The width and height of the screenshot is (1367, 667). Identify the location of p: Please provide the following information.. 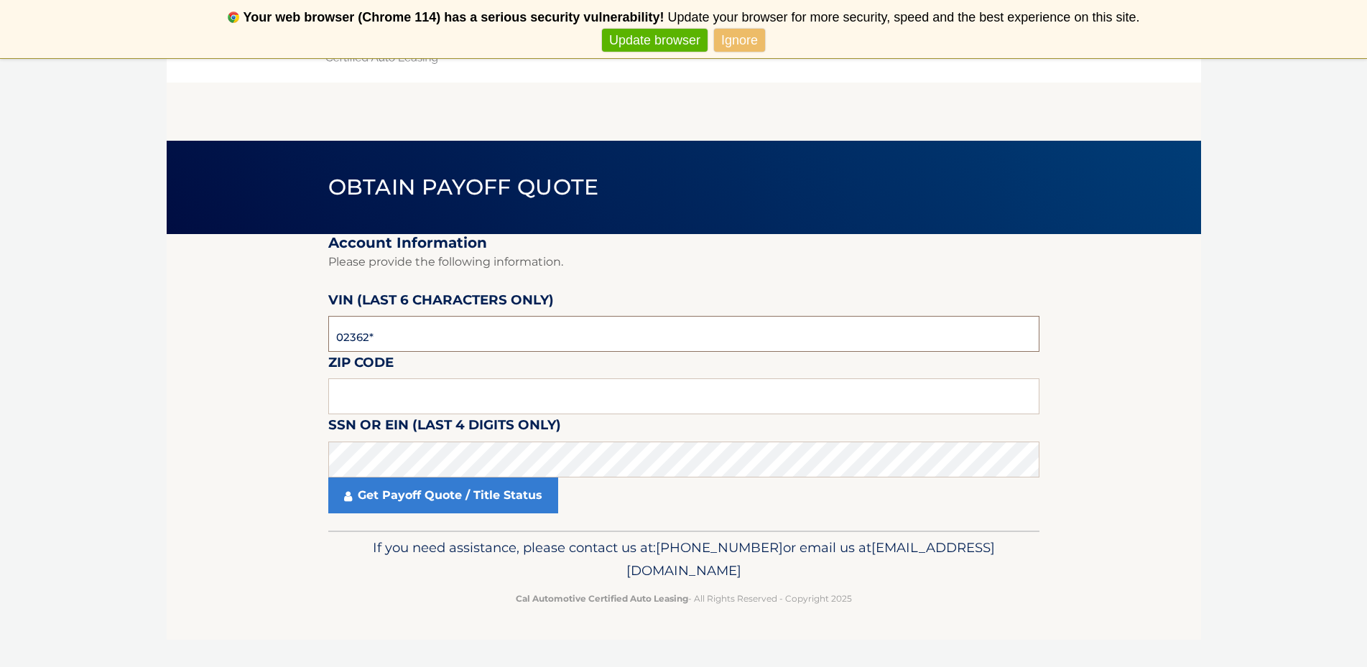
(684, 262).